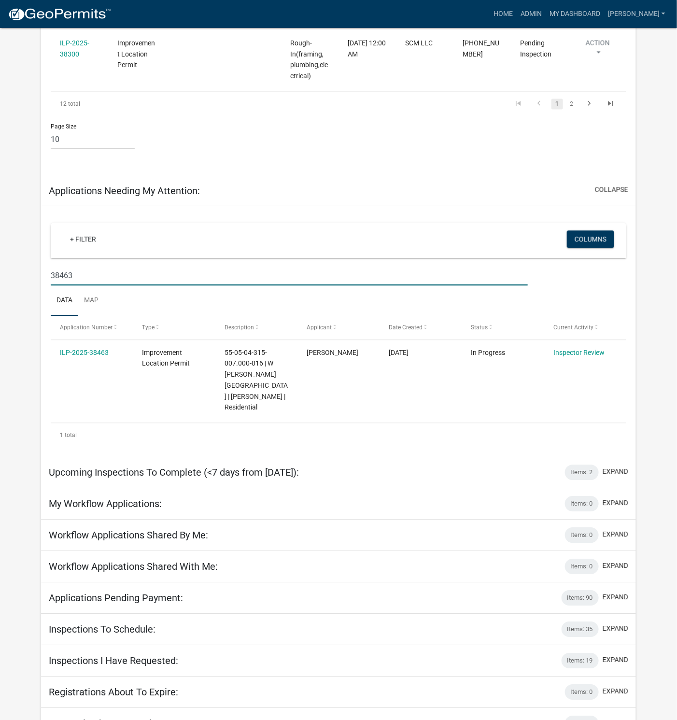  What do you see at coordinates (580, 661) in the screenshot?
I see `div: Items: 19` at bounding box center [580, 661].